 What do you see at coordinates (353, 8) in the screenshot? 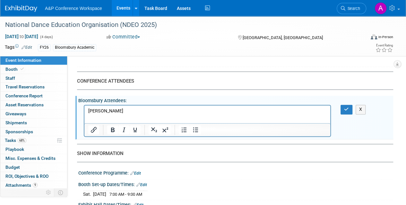
I see `span: Search` at bounding box center [353, 8].